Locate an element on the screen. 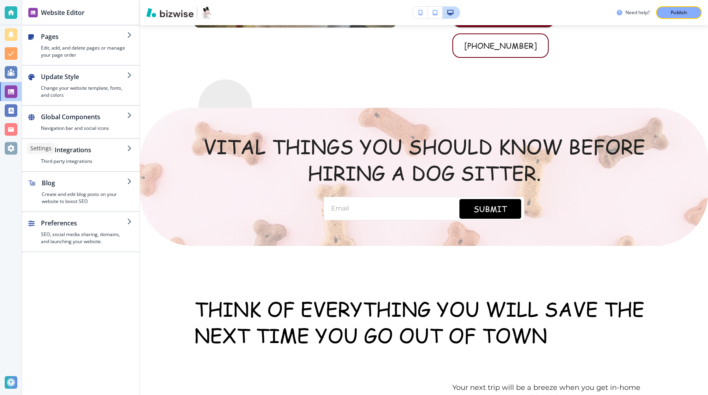 The width and height of the screenshot is (708, 395). h3: Need help? is located at coordinates (637, 13).